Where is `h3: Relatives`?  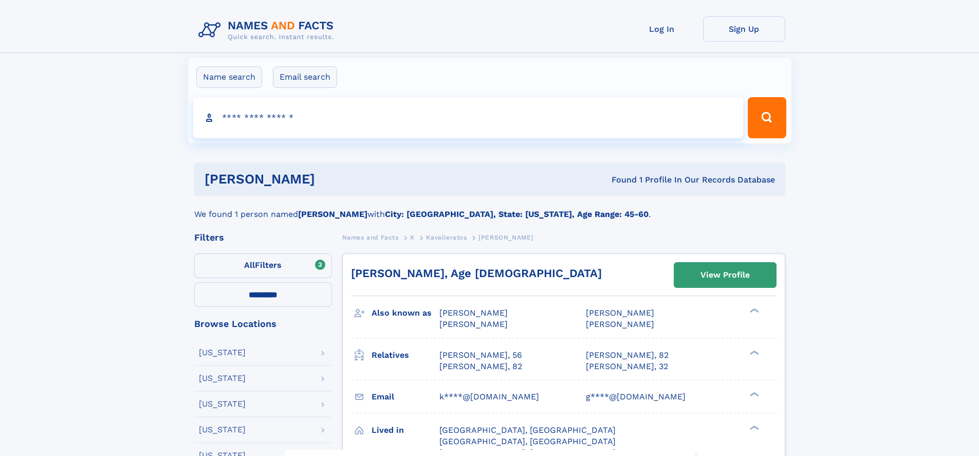 h3: Relatives is located at coordinates (406, 355).